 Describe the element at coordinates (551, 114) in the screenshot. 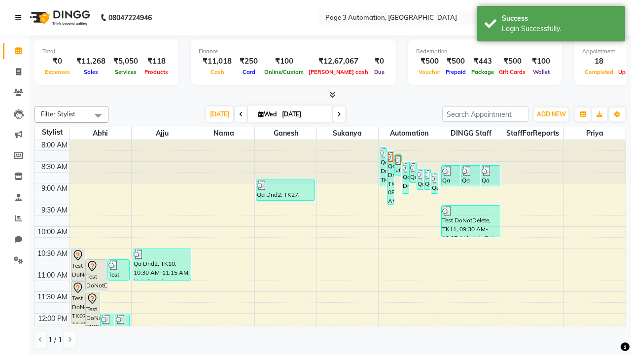

I see `span: ADD NEW` at that location.